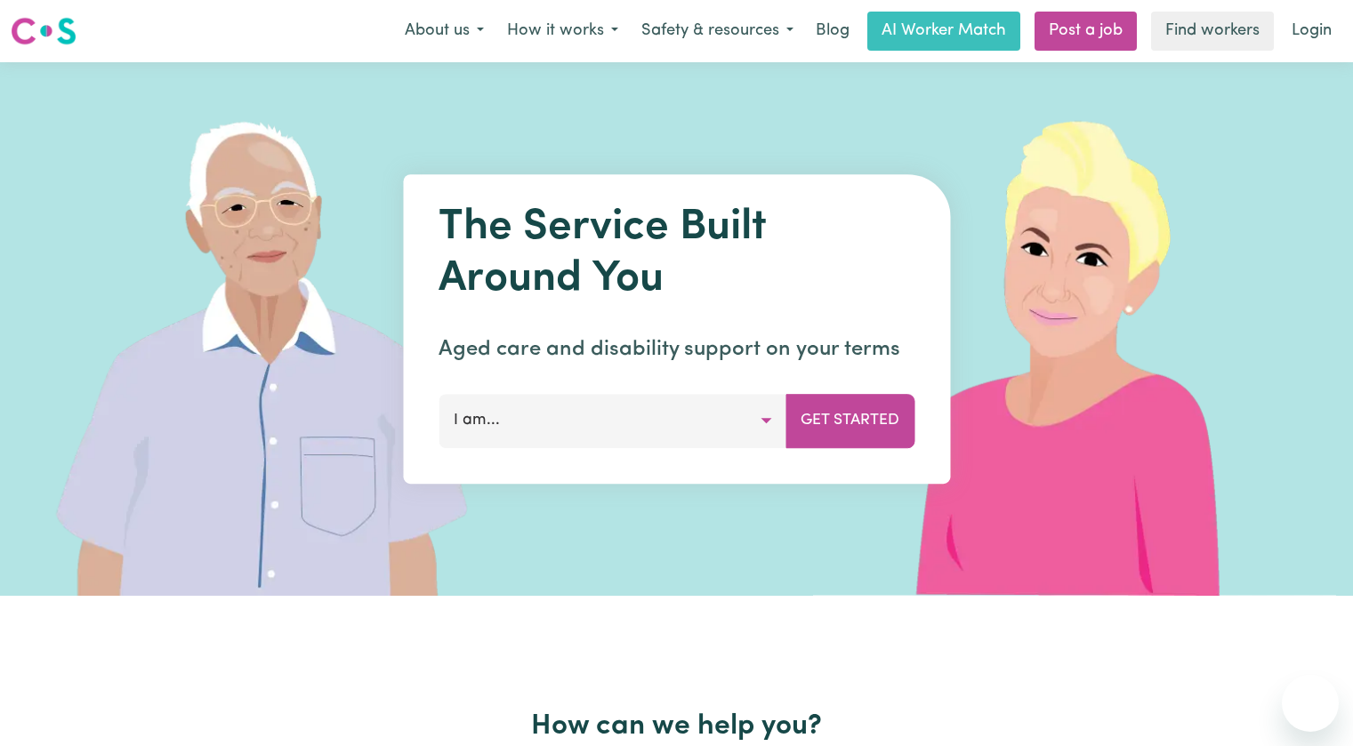  I want to click on h1: The Service Built Around You, so click(676, 254).